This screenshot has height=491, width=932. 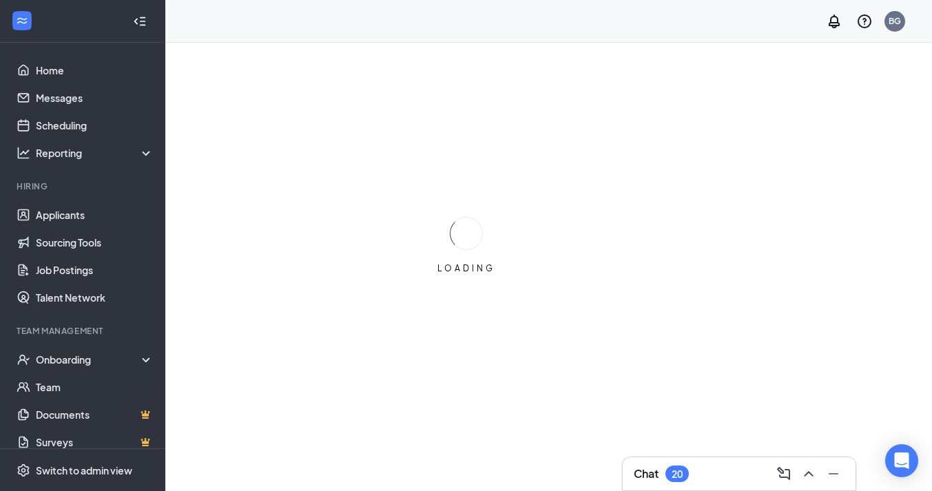 I want to click on a: Scheduling, so click(x=94, y=125).